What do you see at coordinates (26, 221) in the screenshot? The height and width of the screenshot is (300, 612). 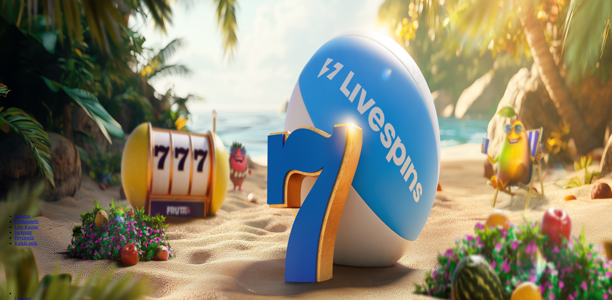 I see `a: Kolikkopelit` at bounding box center [26, 221].